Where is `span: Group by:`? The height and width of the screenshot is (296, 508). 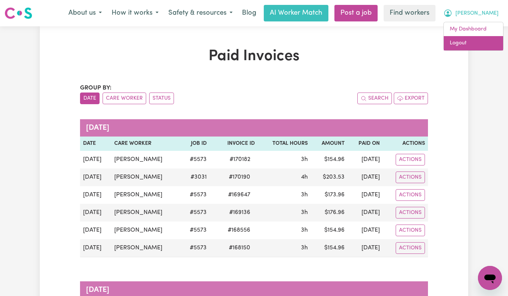 span: Group by: is located at coordinates (96, 88).